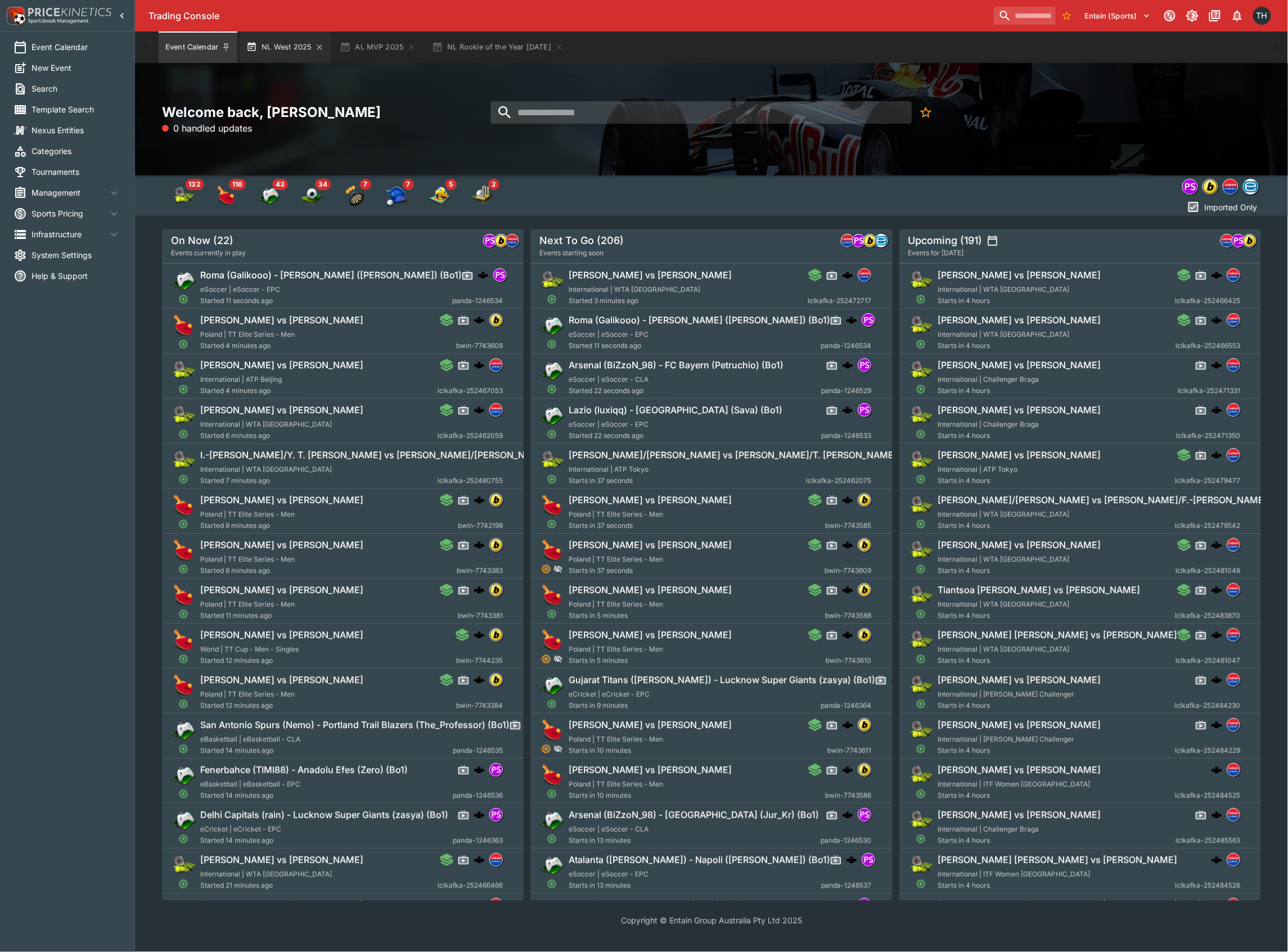 This screenshot has width=1288, height=952. Describe the element at coordinates (846, 391) in the screenshot. I see `span: panda-1246529` at that location.